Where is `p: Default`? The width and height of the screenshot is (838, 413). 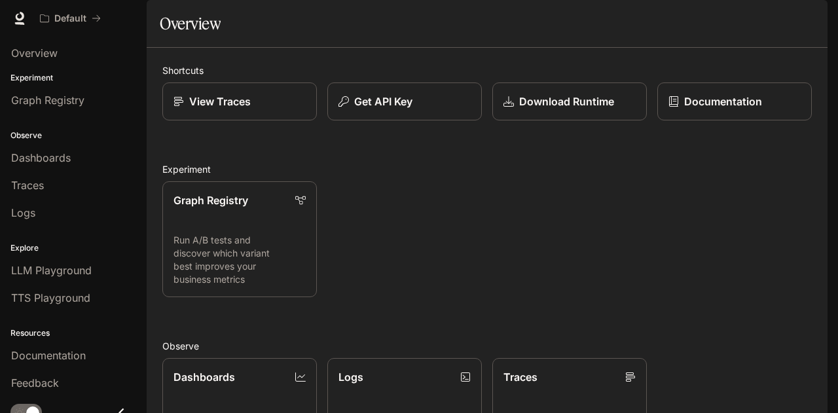
p: Default is located at coordinates (70, 18).